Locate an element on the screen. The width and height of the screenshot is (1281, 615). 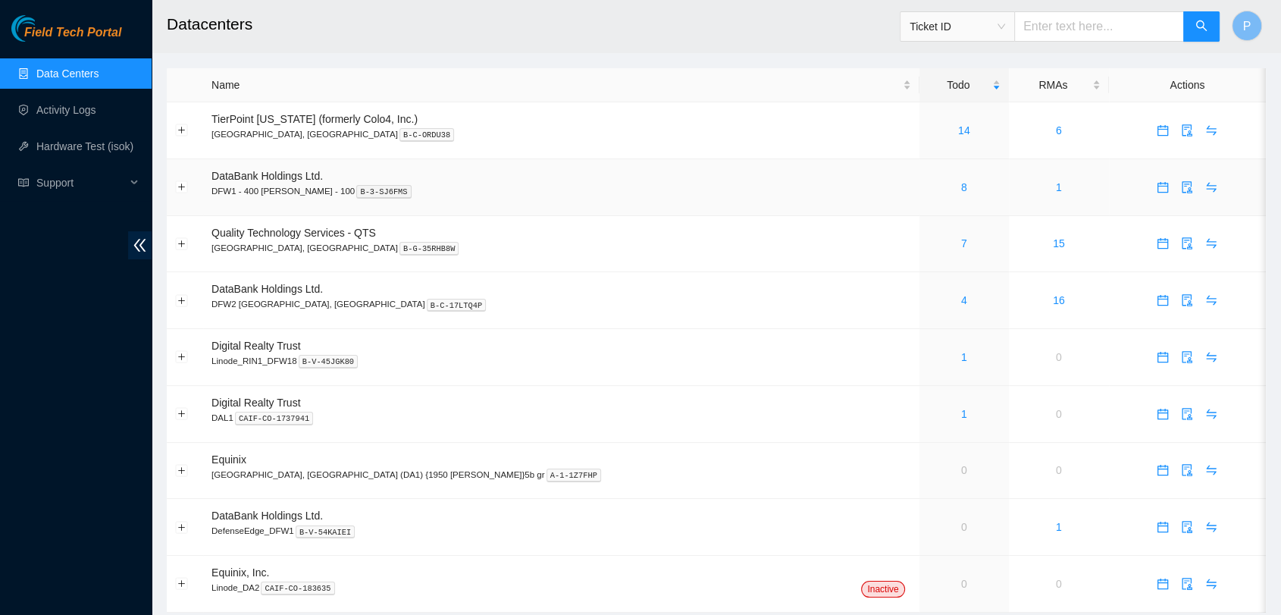
a: 6 is located at coordinates (1059, 130).